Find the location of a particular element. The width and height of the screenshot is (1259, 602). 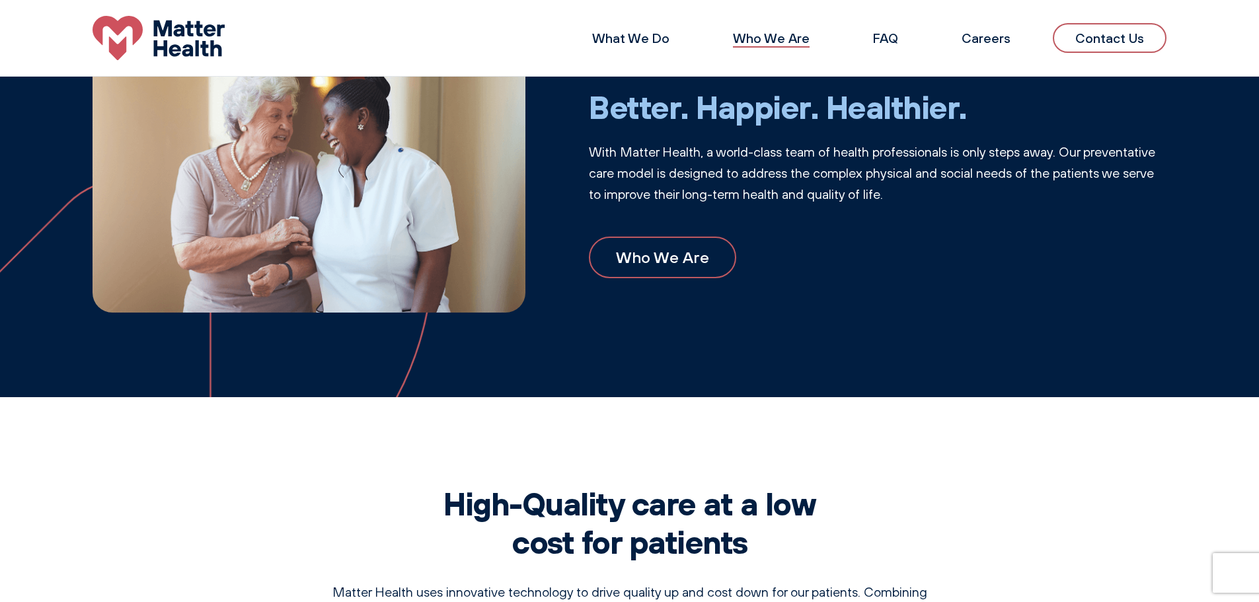

p: With Matter Health, a world-class team of health professionals is only steps away. Our preventati... is located at coordinates (878, 173).